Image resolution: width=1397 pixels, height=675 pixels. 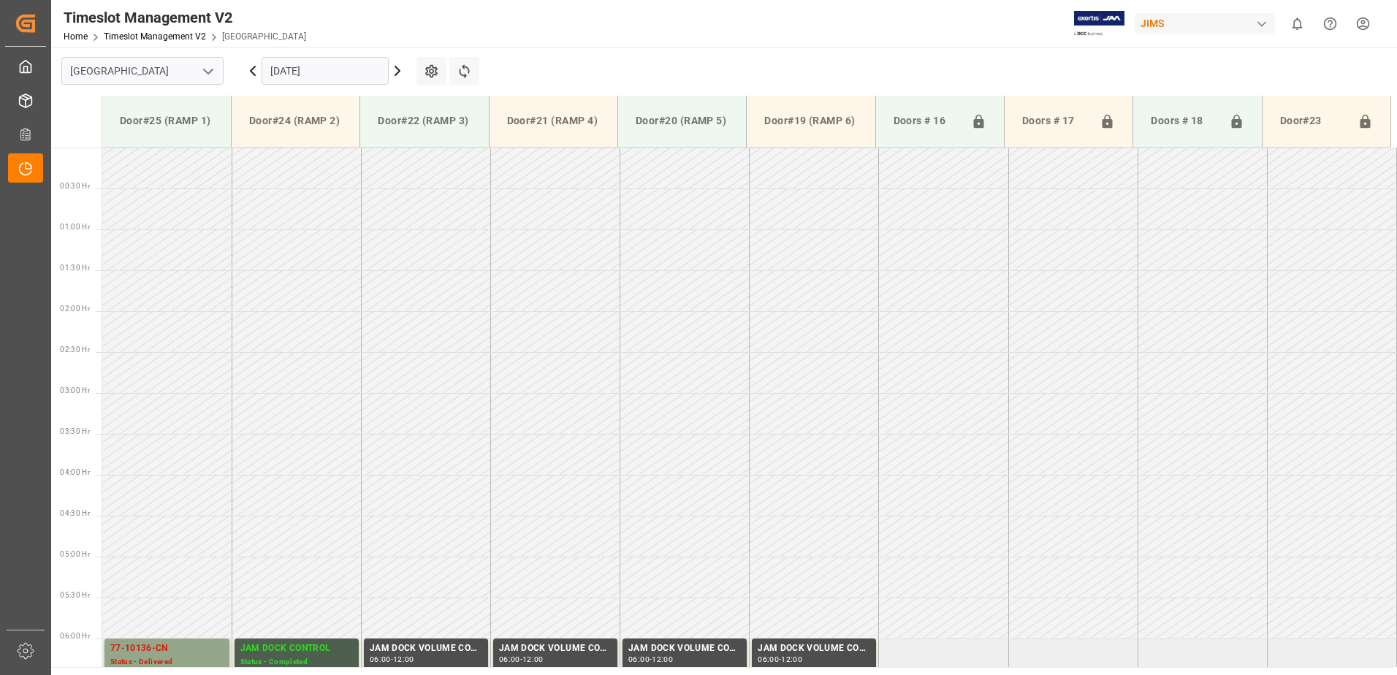 I want to click on button: JIMS, so click(x=1208, y=23).